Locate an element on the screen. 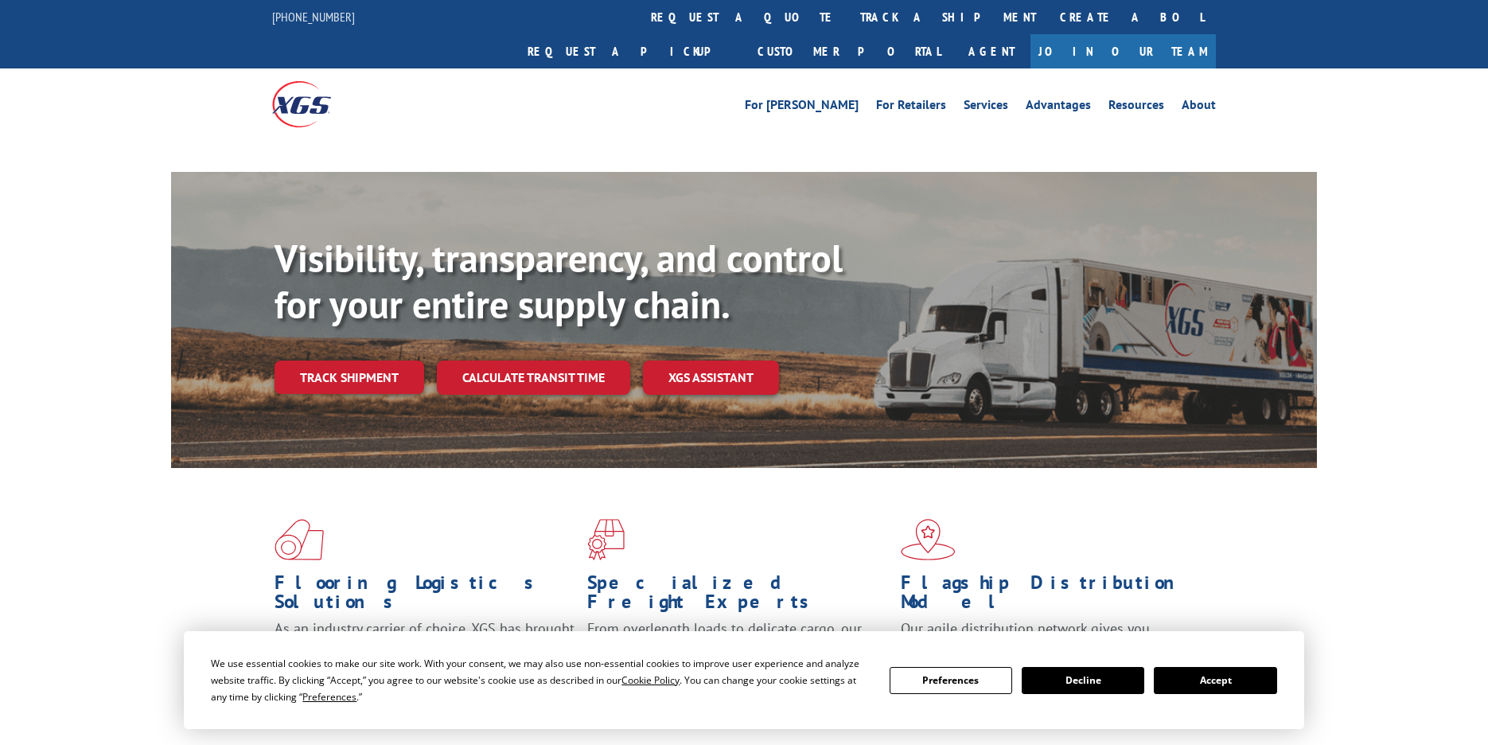 Image resolution: width=1488 pixels, height=745 pixels. span: Our agile distribution network gives you nationwide inventory management on demand. is located at coordinates (1047, 637).